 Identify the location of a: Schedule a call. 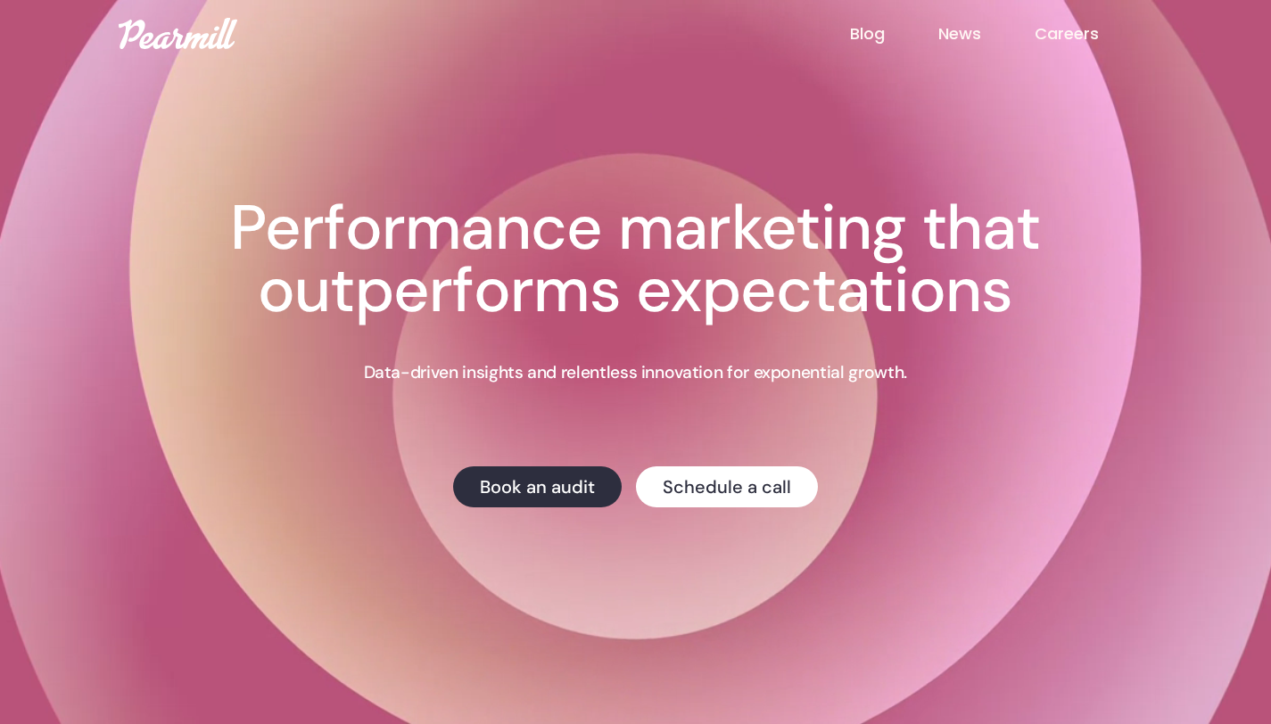
(727, 487).